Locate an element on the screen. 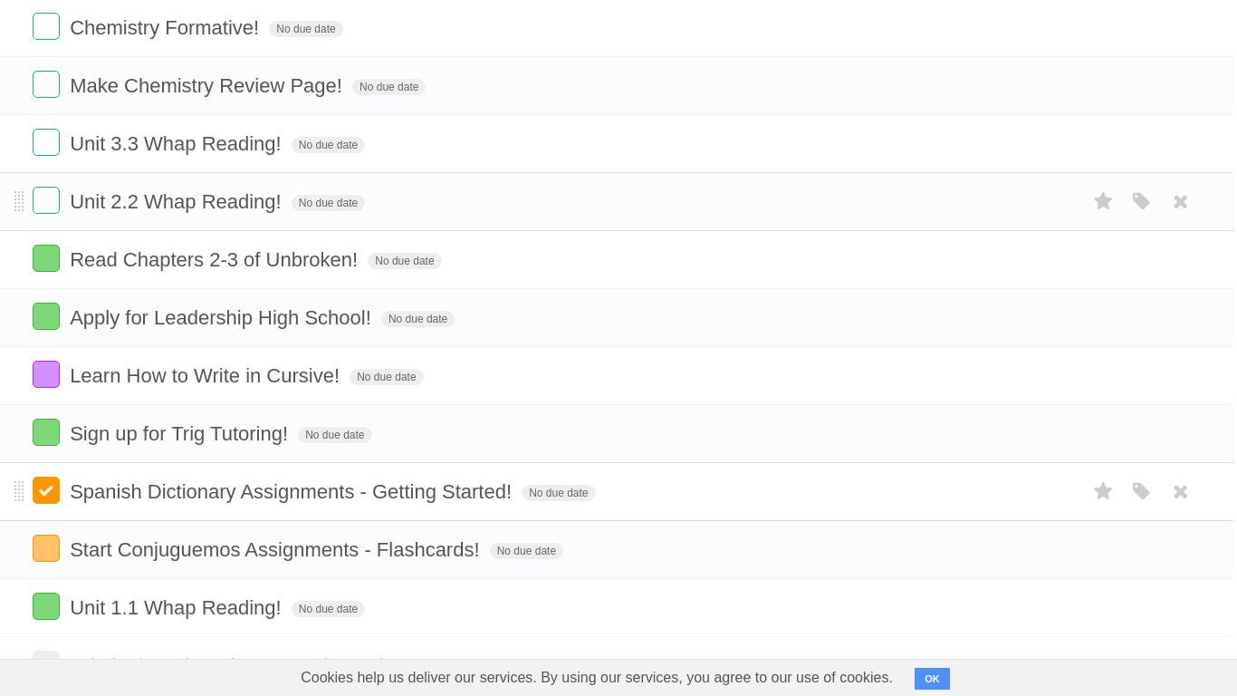 The height and width of the screenshot is (696, 1237). span: Unit 2.2 Whap Reading! is located at coordinates (178, 201).